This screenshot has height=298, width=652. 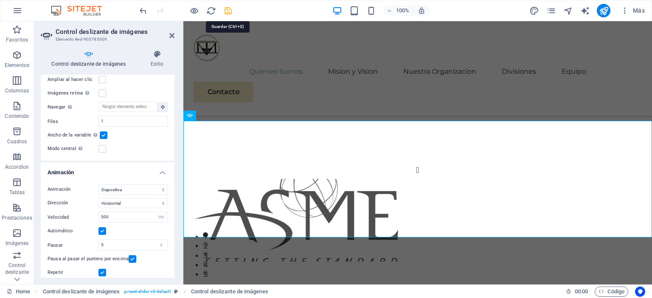 What do you see at coordinates (603, 11) in the screenshot?
I see `i: Publicar` at bounding box center [603, 11].